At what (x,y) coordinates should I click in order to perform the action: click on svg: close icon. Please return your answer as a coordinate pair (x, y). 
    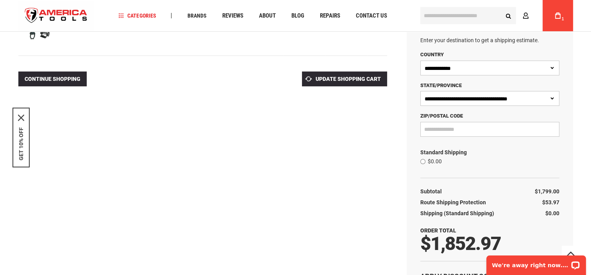
    Looking at the image, I should click on (21, 118).